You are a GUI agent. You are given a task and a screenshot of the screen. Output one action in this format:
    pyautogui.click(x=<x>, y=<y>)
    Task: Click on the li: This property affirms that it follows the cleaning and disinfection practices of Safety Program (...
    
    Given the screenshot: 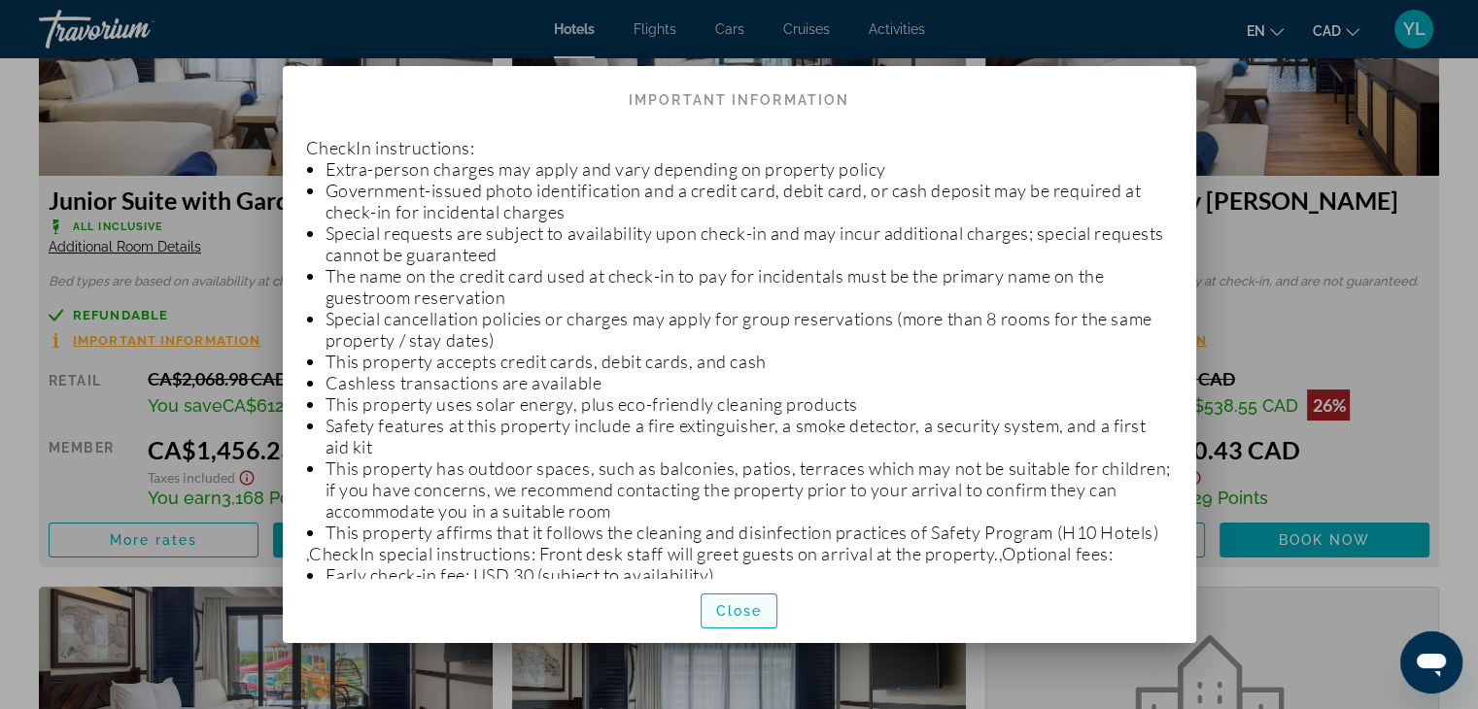 What is the action you would take?
    pyautogui.click(x=749, y=532)
    